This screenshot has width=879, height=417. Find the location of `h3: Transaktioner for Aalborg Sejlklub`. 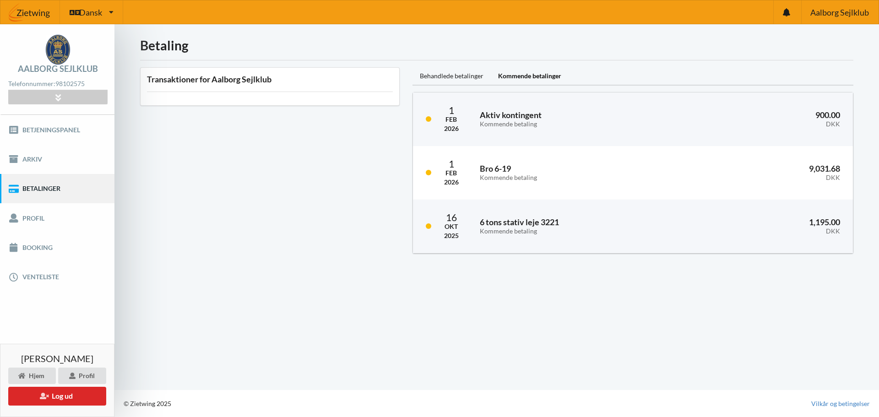

h3: Transaktioner for Aalborg Sejlklub is located at coordinates (270, 79).